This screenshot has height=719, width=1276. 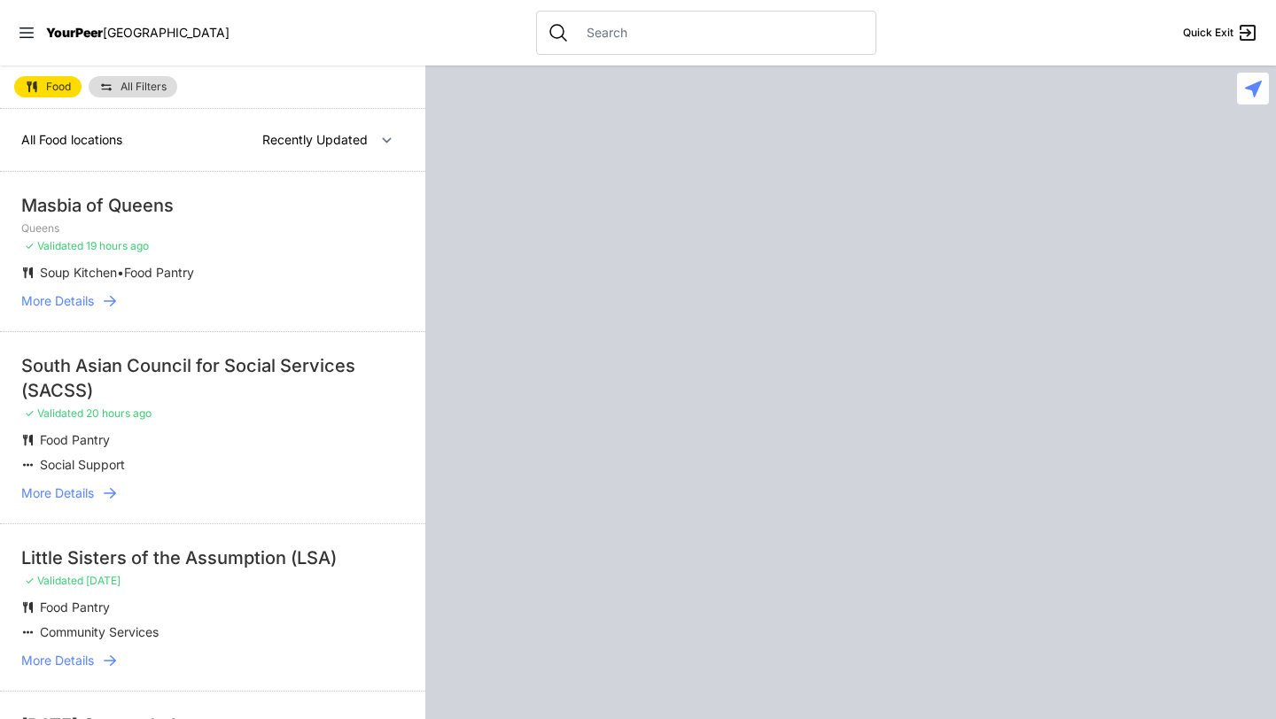 I want to click on p: Queens, so click(x=213, y=229).